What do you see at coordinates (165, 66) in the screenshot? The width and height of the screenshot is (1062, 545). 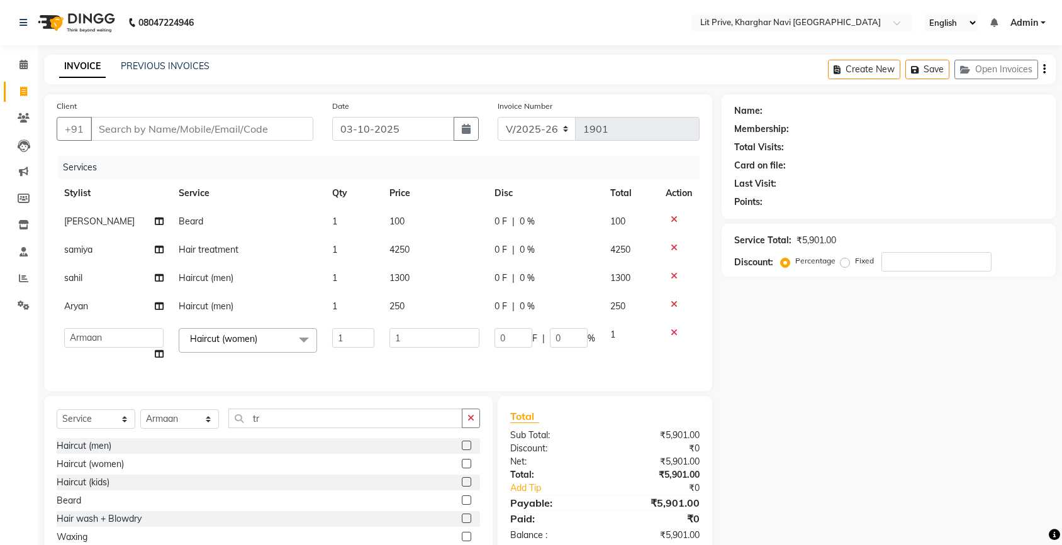 I see `a: PREVIOUS INVOICES` at bounding box center [165, 66].